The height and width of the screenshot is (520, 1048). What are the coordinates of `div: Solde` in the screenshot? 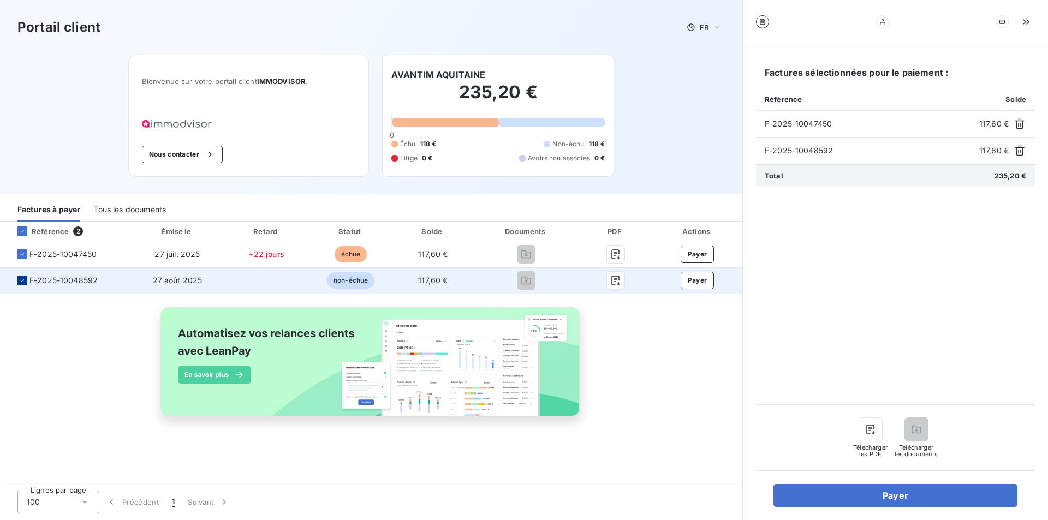 It's located at (433, 231).